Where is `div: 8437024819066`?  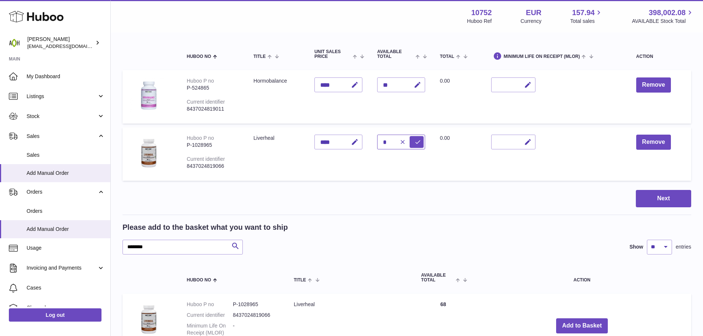 div: 8437024819066 is located at coordinates (212, 166).